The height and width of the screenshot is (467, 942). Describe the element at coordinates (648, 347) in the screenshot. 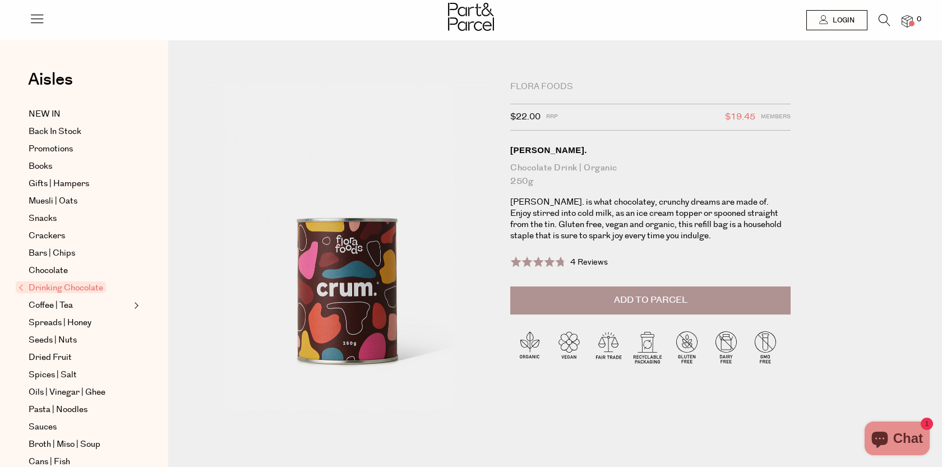

I see `img: P_P-ICONS-Live_Bec_V11_Recyclable_Packaging.svg` at that location.